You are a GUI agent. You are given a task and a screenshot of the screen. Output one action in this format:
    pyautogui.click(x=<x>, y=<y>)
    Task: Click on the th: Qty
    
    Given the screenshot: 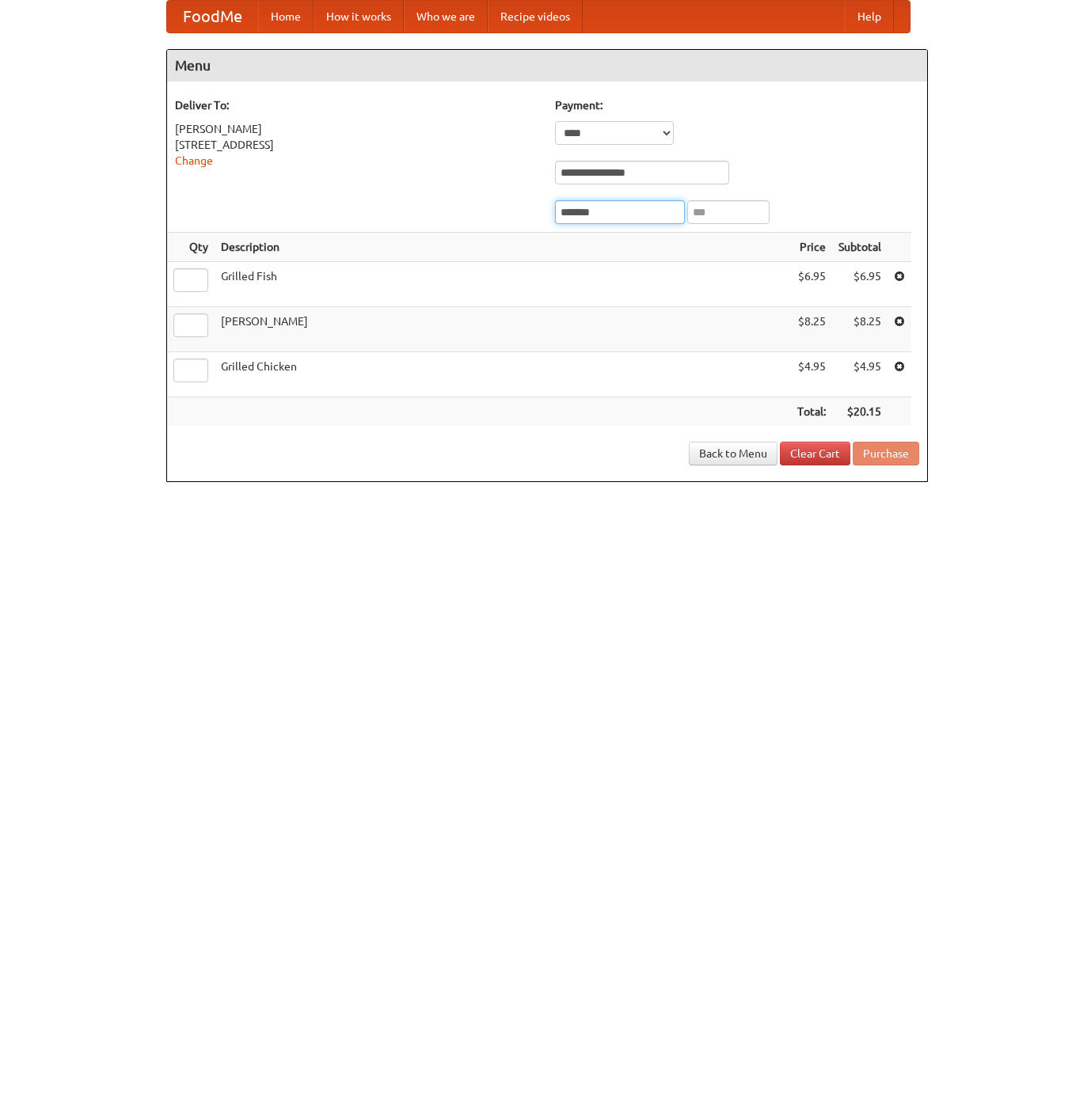 What is the action you would take?
    pyautogui.click(x=191, y=247)
    